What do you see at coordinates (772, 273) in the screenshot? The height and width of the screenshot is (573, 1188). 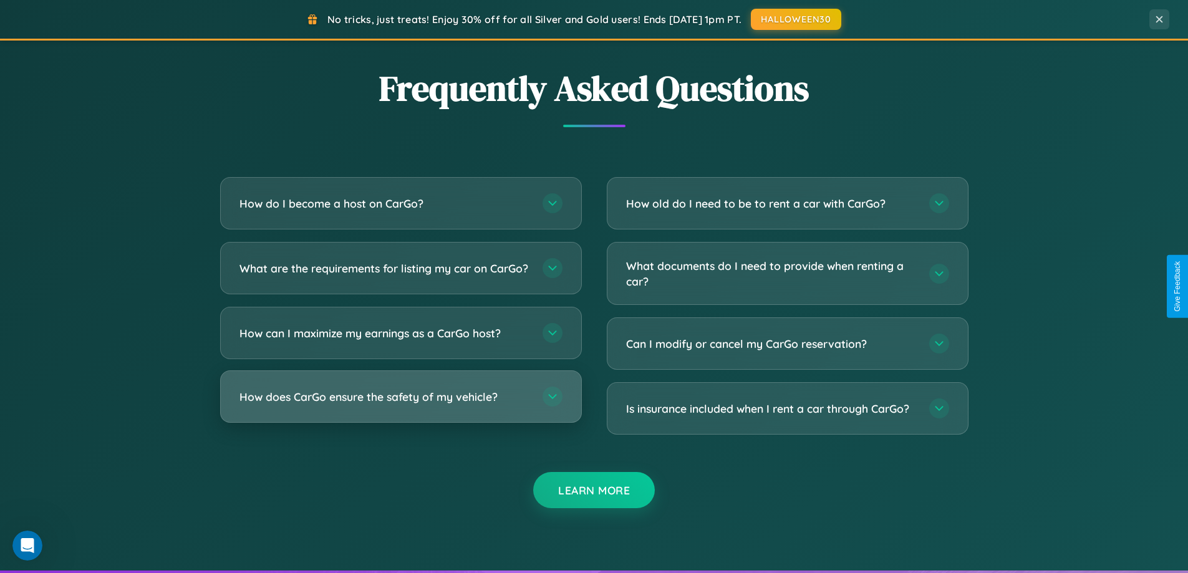 I see `h3: What documents do I need to provide when renting a car?` at bounding box center [772, 273].